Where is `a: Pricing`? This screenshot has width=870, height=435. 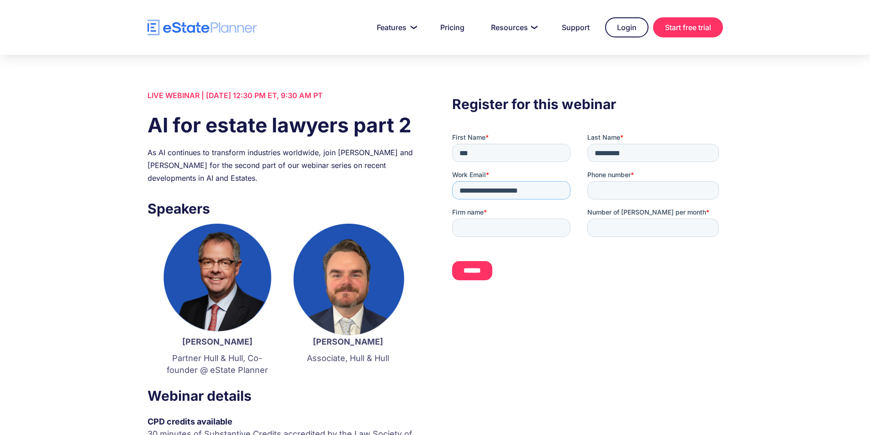 a: Pricing is located at coordinates (452, 27).